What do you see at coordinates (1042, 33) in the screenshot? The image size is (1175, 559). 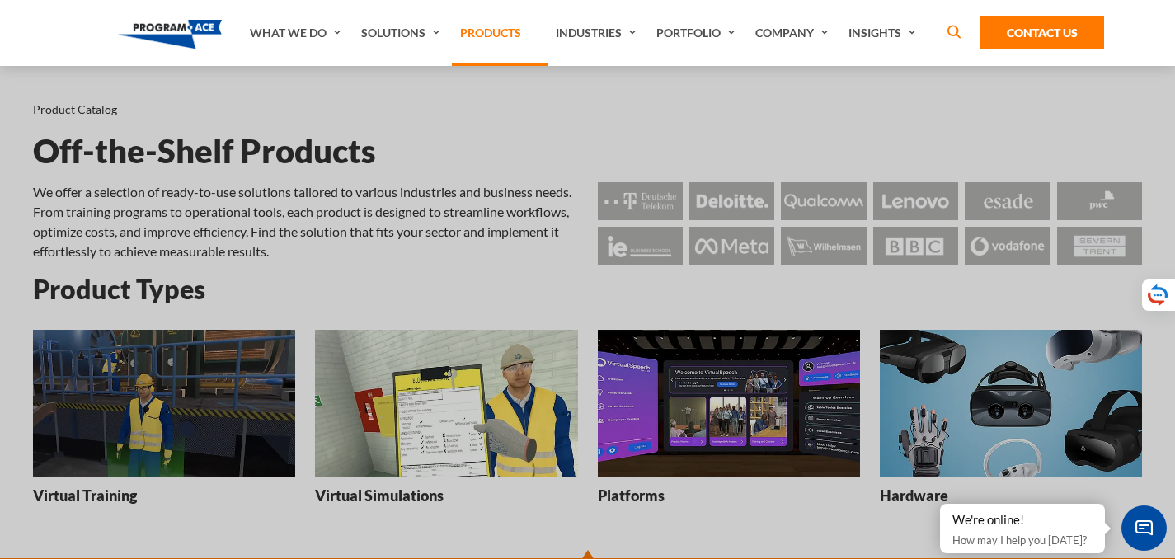 I see `a: Contact Us` at bounding box center [1042, 33].